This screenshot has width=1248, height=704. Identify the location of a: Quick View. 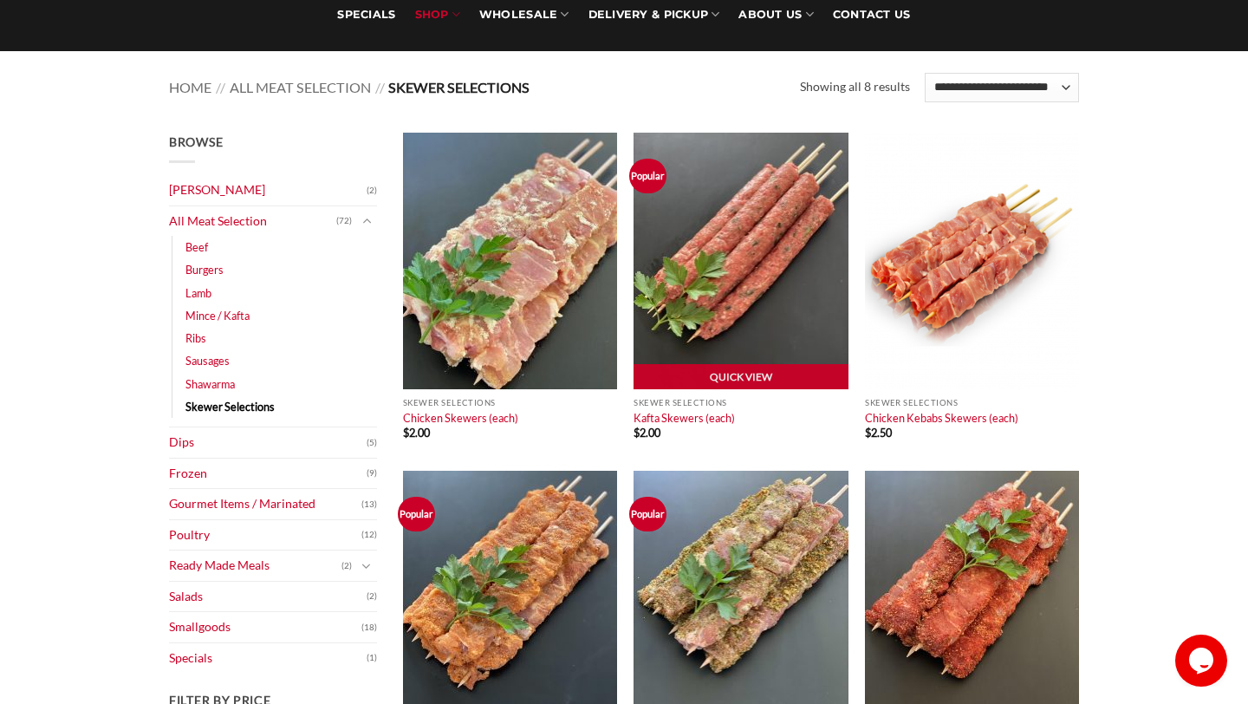
(740, 377).